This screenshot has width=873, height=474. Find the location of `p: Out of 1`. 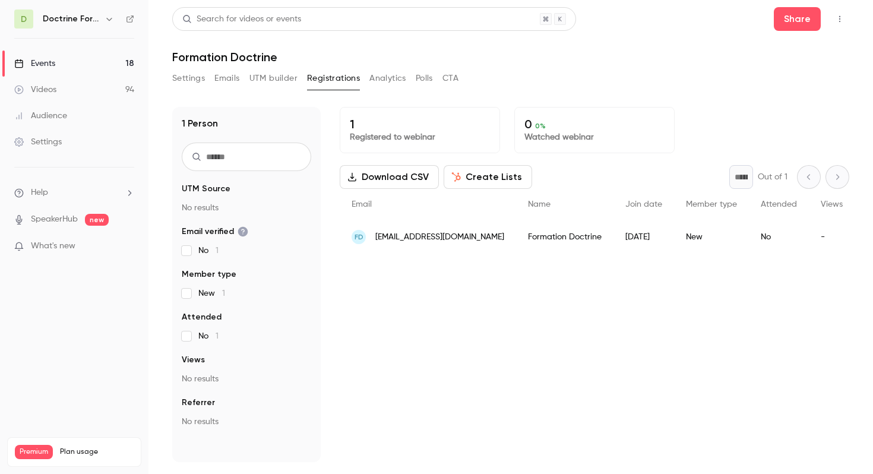

p: Out of 1 is located at coordinates (773, 177).